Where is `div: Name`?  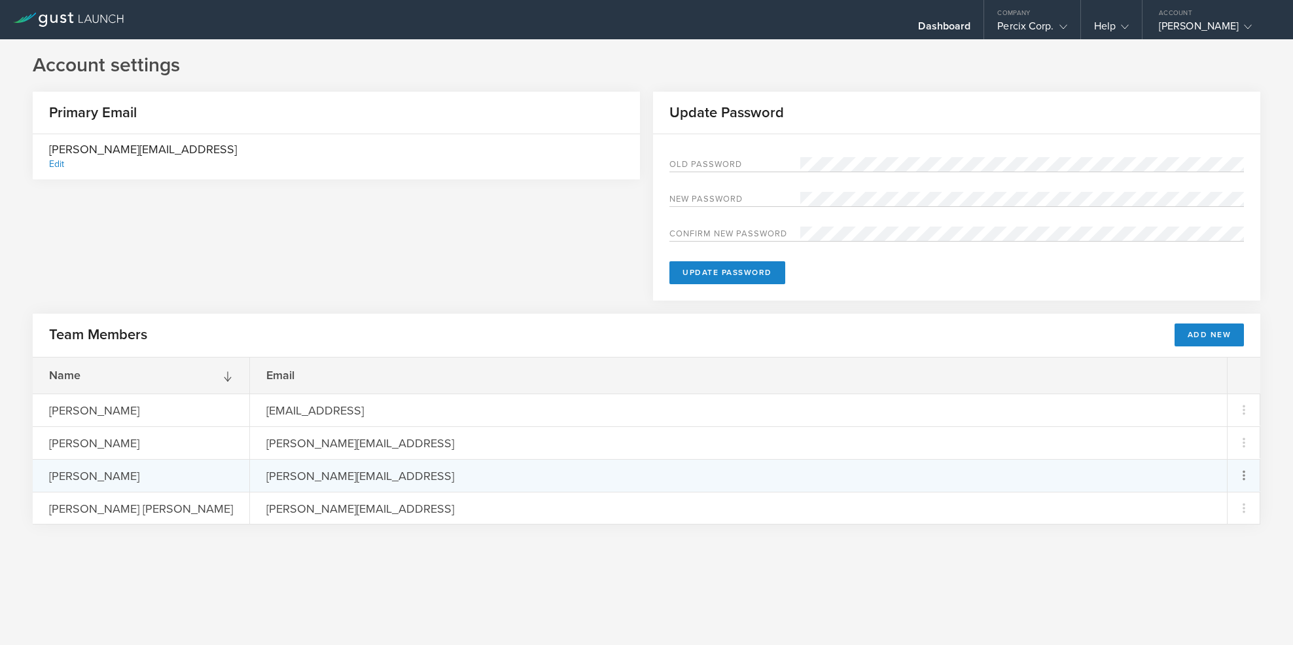
div: Name is located at coordinates (141, 375).